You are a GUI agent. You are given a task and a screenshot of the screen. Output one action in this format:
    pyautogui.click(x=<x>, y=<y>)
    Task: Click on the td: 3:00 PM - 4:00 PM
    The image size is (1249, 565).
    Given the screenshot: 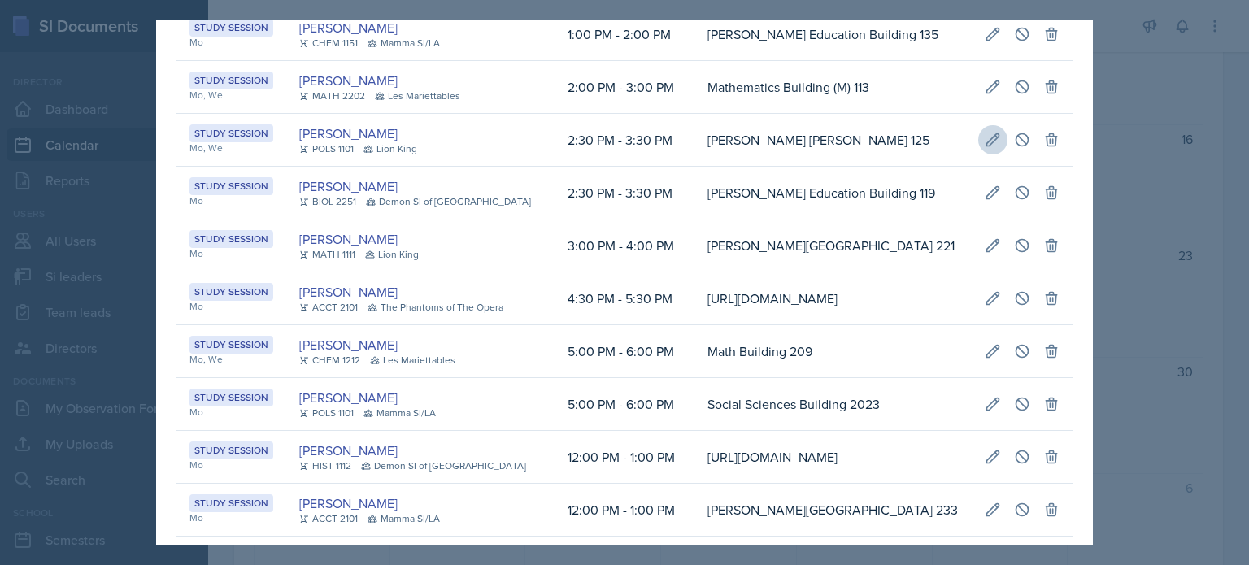 What is the action you would take?
    pyautogui.click(x=624, y=246)
    